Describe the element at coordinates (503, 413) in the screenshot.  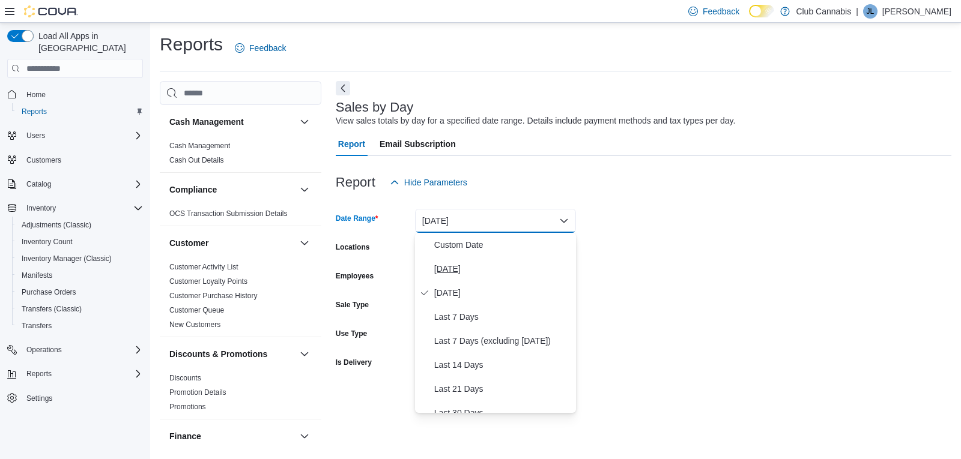
I see `span: Last 30 Days` at that location.